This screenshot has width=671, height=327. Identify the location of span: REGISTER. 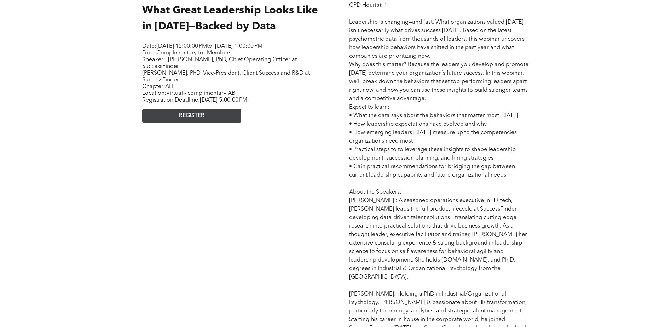
(192, 116).